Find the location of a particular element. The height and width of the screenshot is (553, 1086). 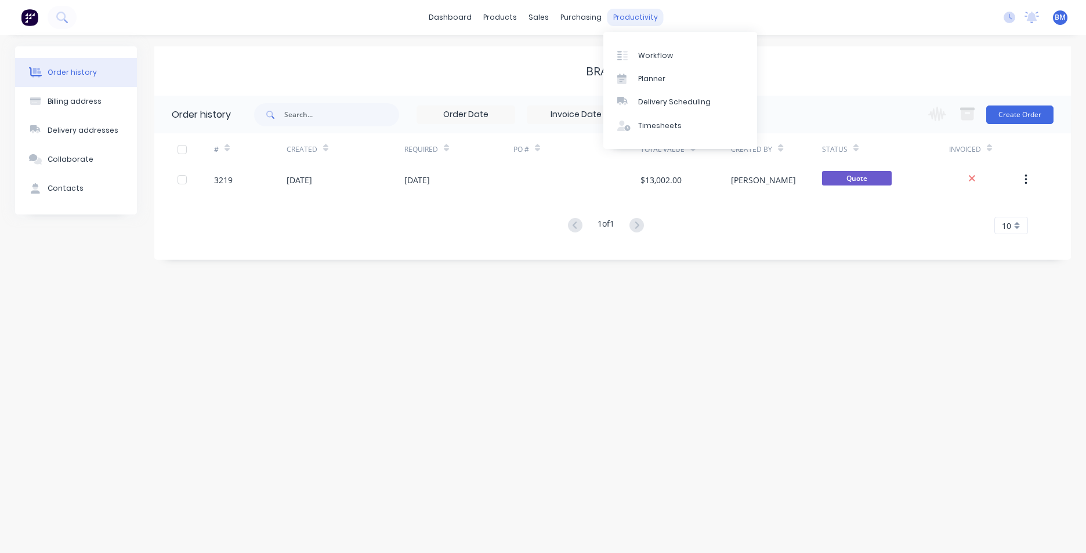

div: Contacts is located at coordinates (66, 189).